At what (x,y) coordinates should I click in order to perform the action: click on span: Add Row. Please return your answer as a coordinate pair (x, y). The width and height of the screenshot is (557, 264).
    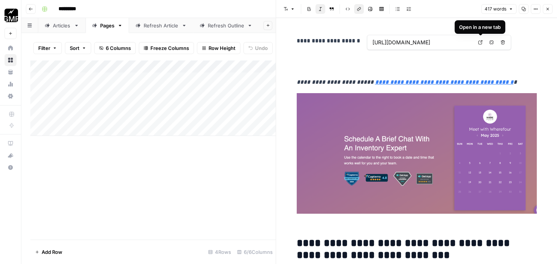
    Looking at the image, I should click on (52, 252).